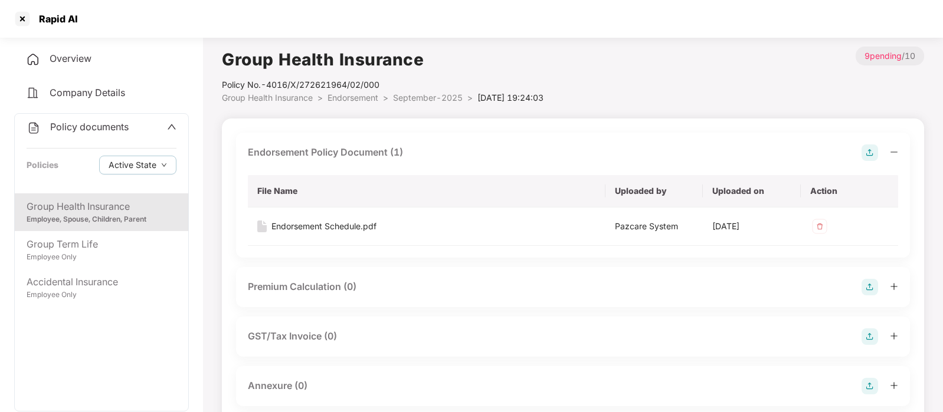 The image size is (943, 412). Describe the element at coordinates (883, 55) in the screenshot. I see `span: 9 pending` at that location.